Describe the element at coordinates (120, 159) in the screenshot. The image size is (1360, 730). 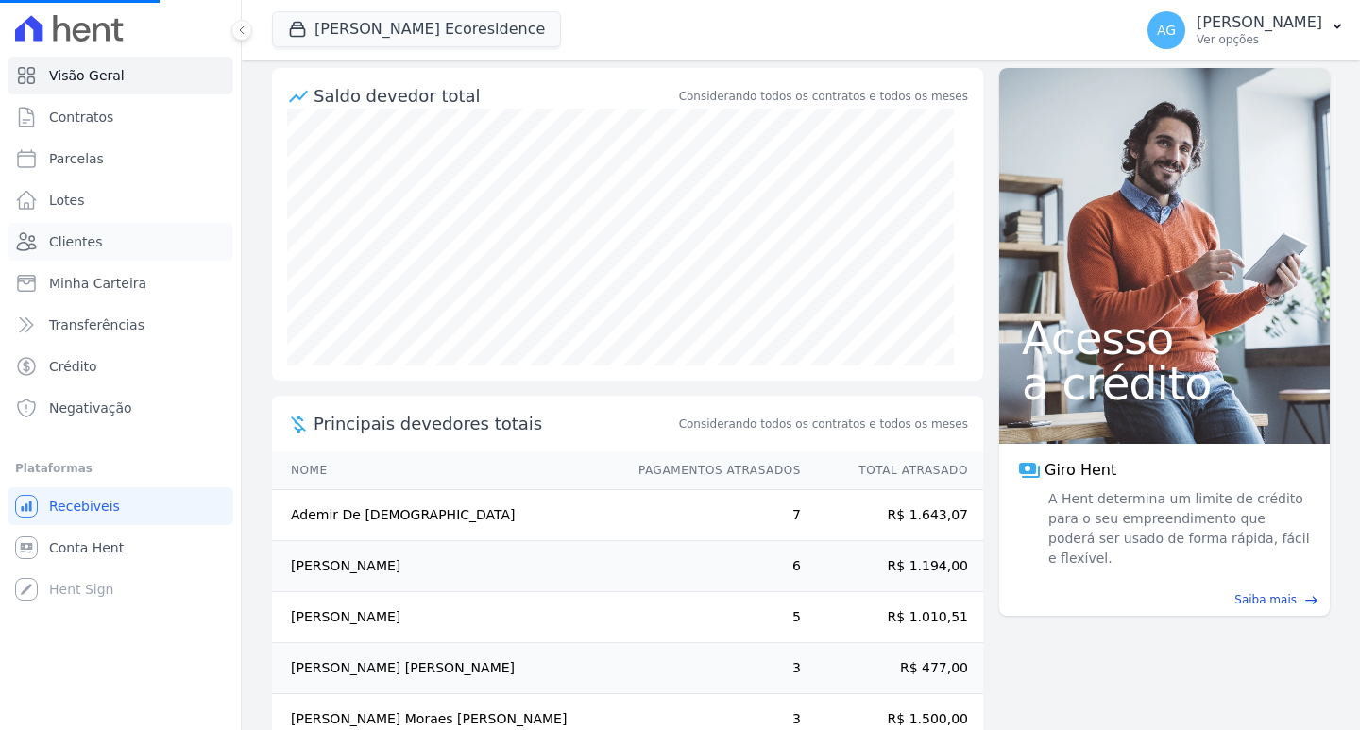
I see `a: Parcelas` at that location.